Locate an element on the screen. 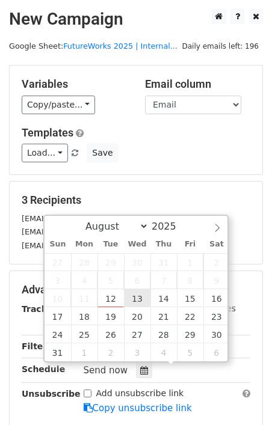 This screenshot has width=272, height=425. span: August 19, 2025 is located at coordinates (111, 316).